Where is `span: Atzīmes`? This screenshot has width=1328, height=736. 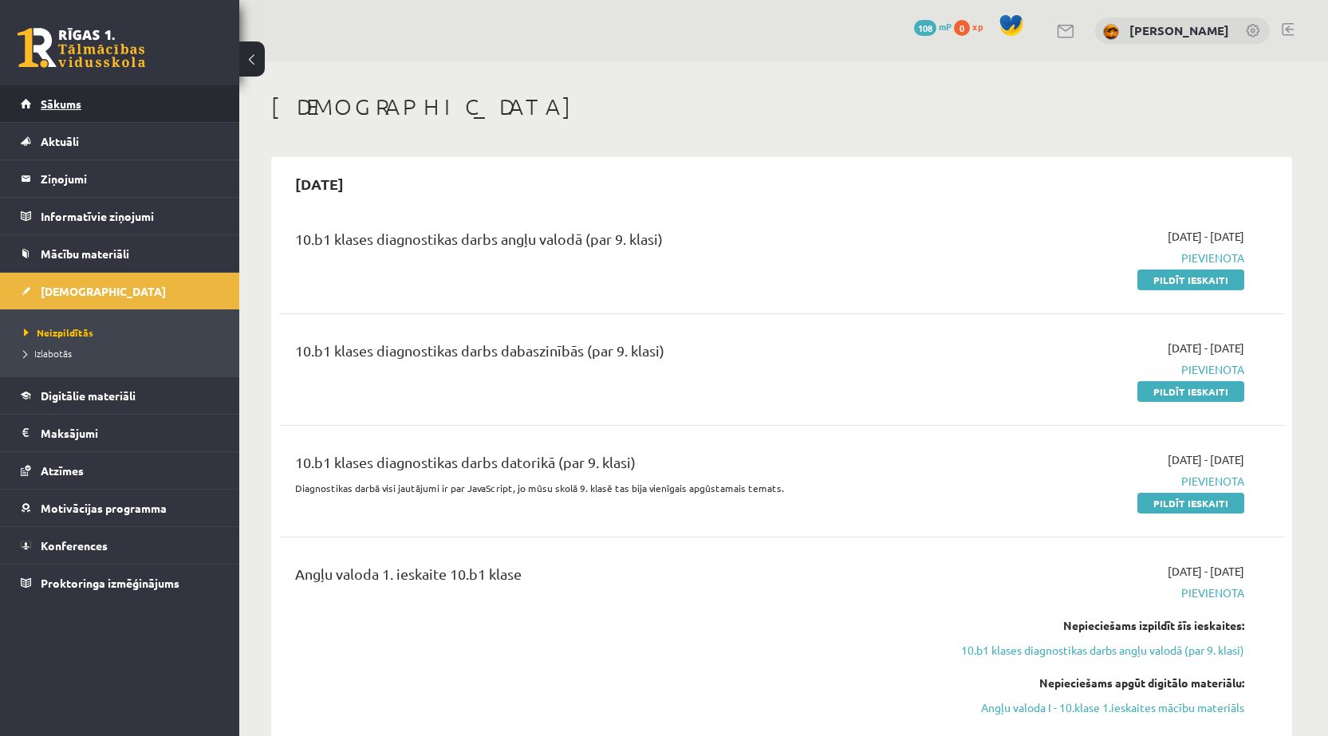
span: Atzīmes is located at coordinates (62, 471).